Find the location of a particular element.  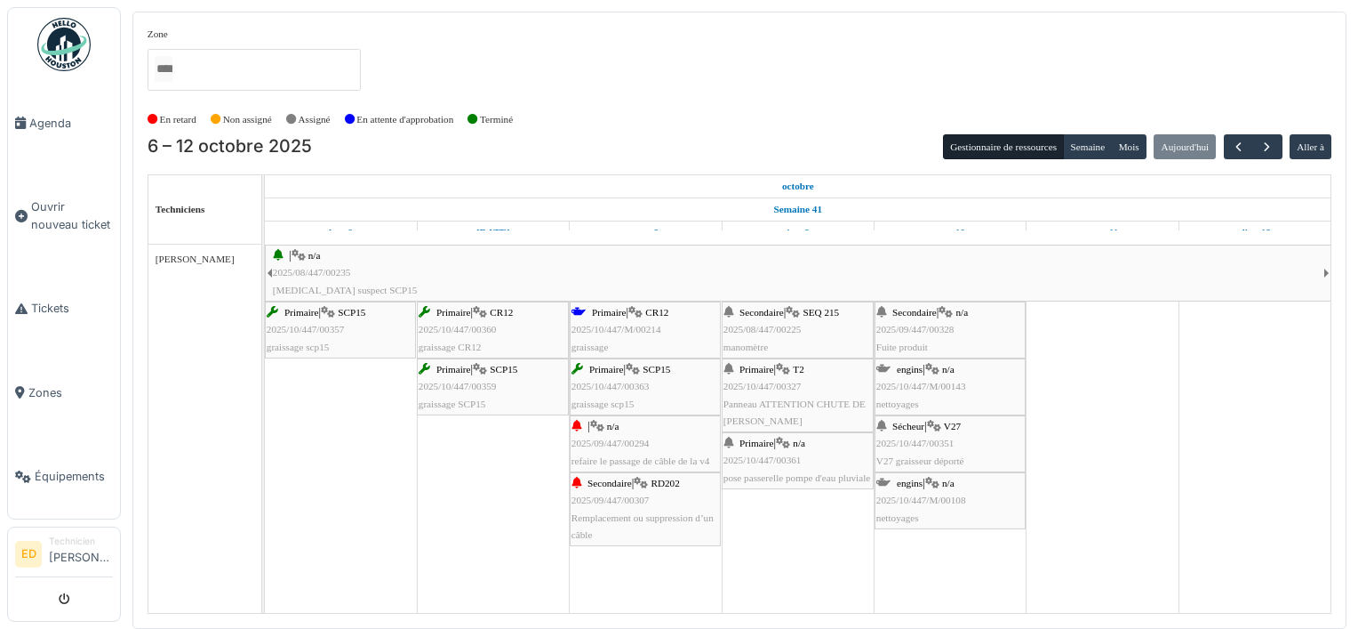

a: 7 octobre 2025 is located at coordinates (493, 232).